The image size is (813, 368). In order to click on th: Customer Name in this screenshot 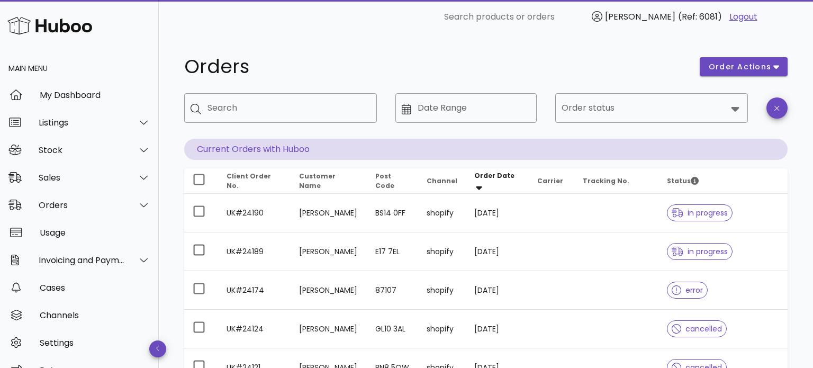, I will do `click(329, 181)`.